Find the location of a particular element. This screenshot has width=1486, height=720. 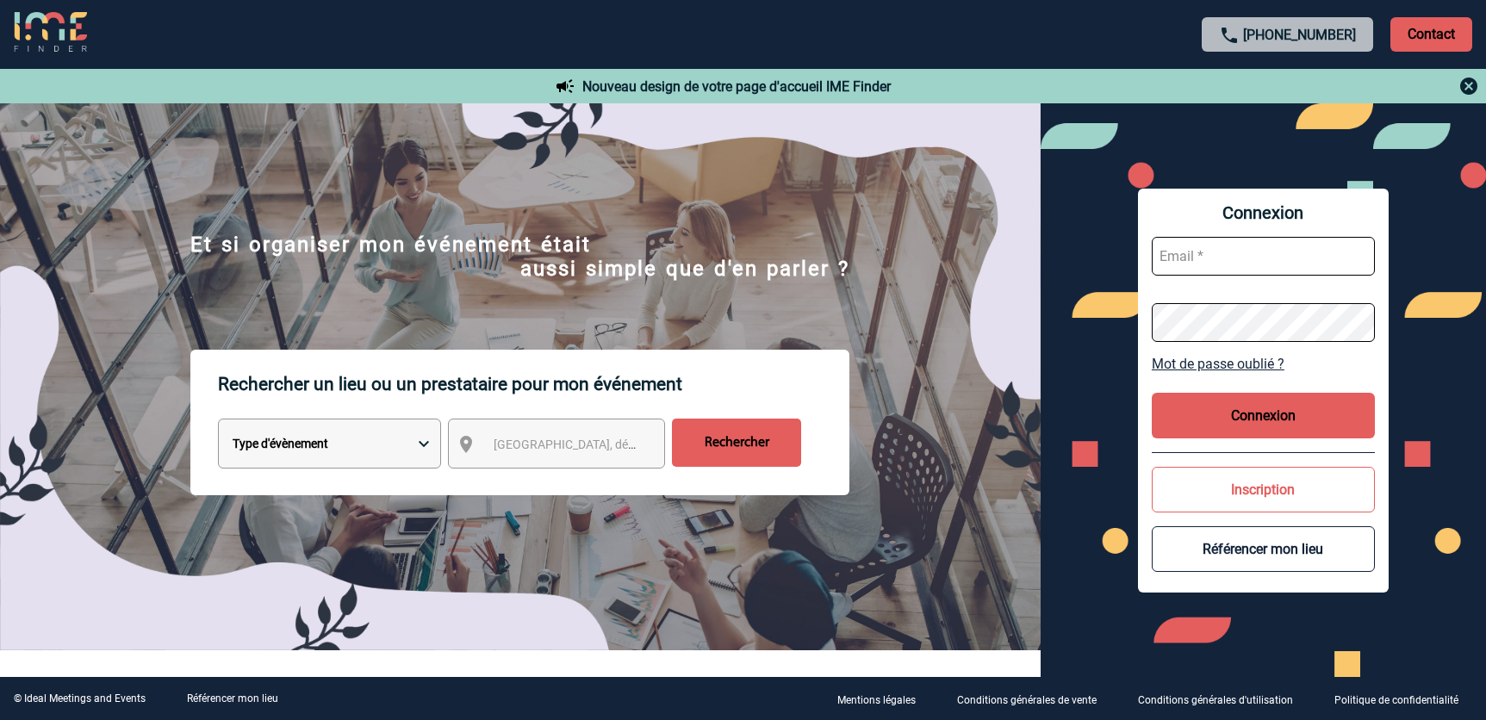

a: Conditions générales de vente is located at coordinates (1034, 699).